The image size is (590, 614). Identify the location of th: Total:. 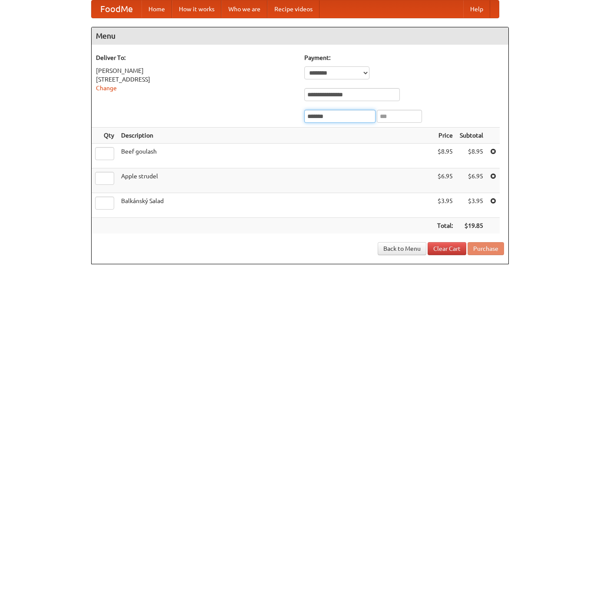
(445, 226).